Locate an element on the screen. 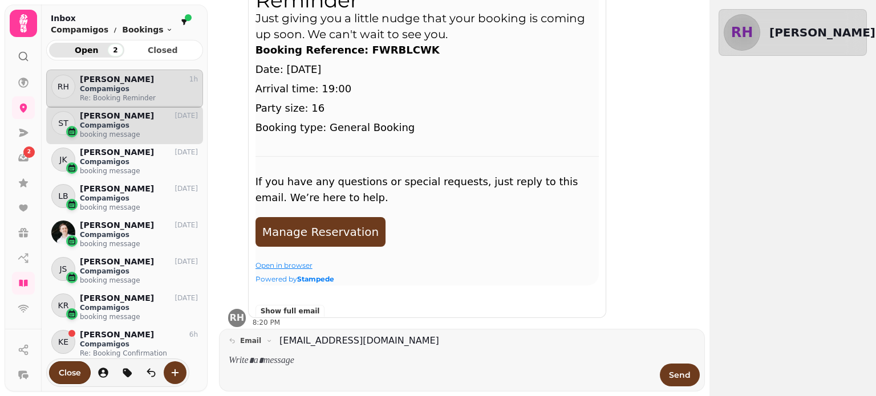 This screenshot has height=396, width=876. p: Party size: 16 is located at coordinates (427, 108).